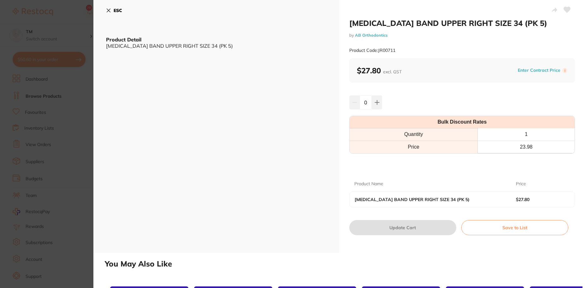 The height and width of the screenshot is (288, 585). What do you see at coordinates (118, 10) in the screenshot?
I see `b: ESC` at bounding box center [118, 10].